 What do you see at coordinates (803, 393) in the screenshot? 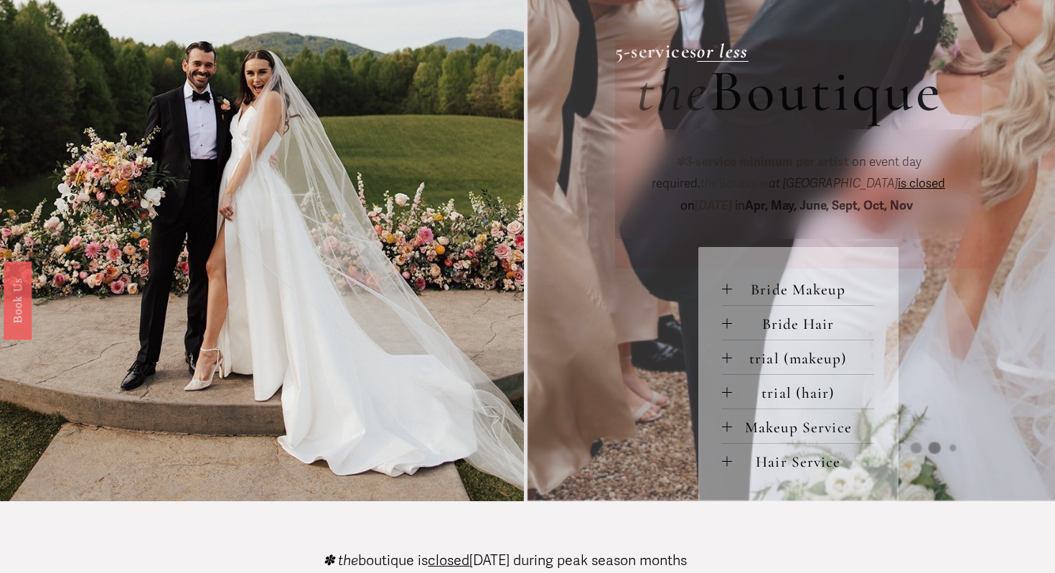
I see `span: trial (hair)` at bounding box center [803, 393].